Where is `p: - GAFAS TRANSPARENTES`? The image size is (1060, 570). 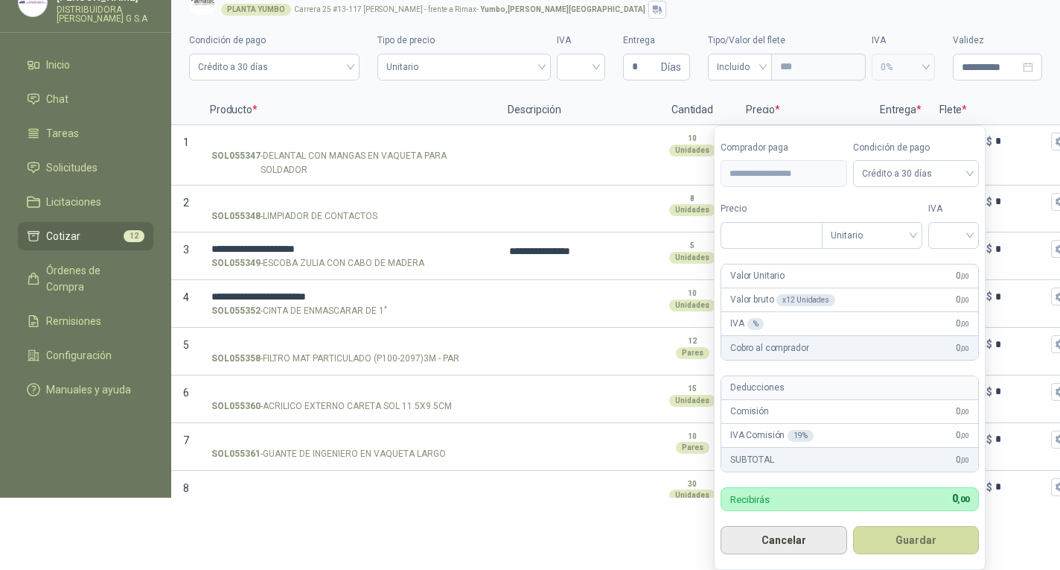
p: - GAFAS TRANSPARENTES is located at coordinates (287, 501).